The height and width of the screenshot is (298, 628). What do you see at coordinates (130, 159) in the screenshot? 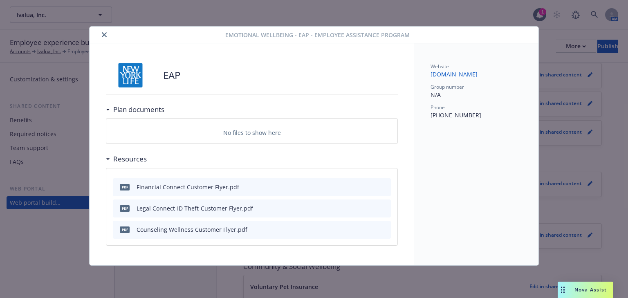
I see `h3: Resources` at bounding box center [130, 159].